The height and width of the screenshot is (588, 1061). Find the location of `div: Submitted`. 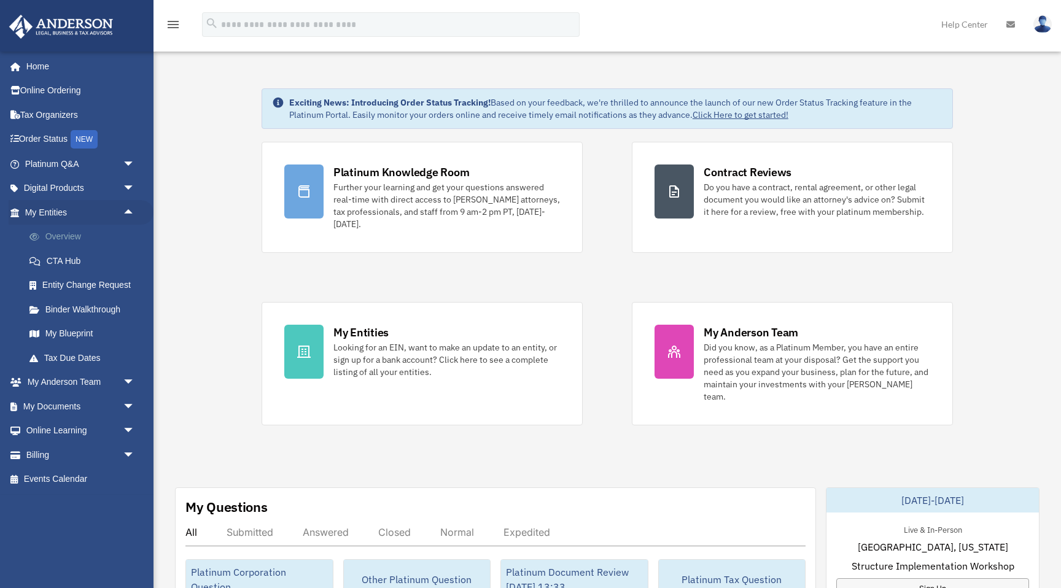

div: Submitted is located at coordinates (250, 532).